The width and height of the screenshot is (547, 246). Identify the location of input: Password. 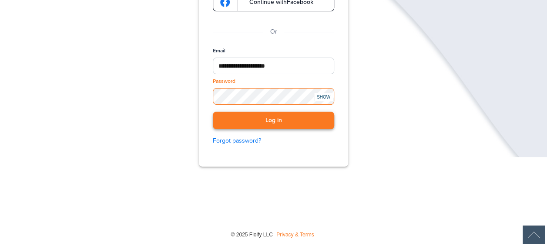
(274, 96).